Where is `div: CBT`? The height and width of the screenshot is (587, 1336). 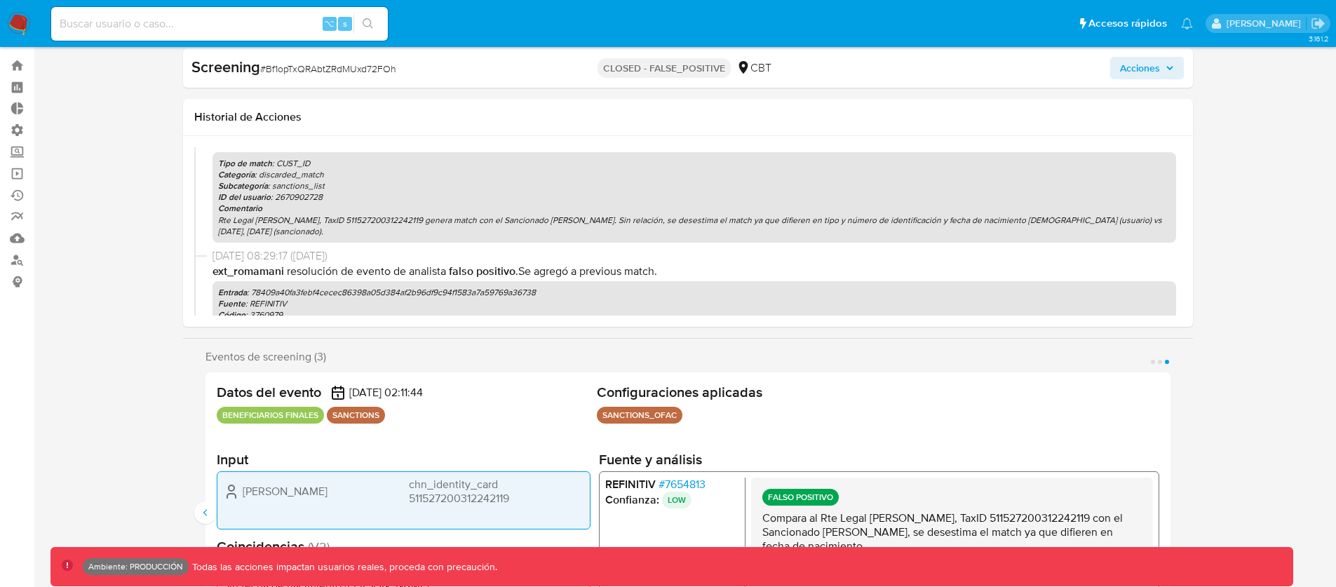
div: CBT is located at coordinates (754, 68).